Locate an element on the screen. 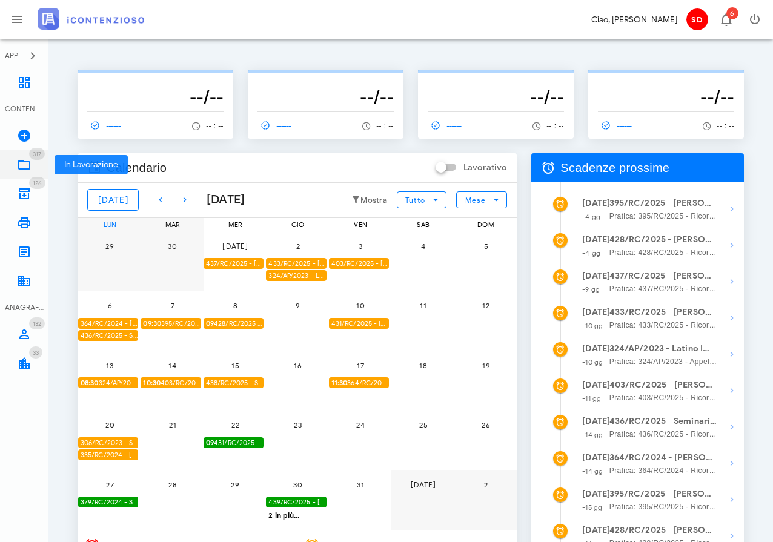 This screenshot has width=773, height=542. div: CONTENZIOSO is located at coordinates (24, 109).